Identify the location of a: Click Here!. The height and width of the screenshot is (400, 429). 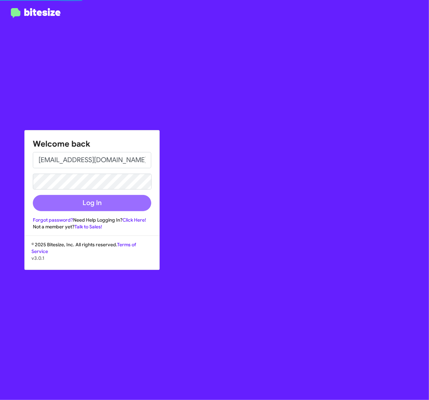
(134, 220).